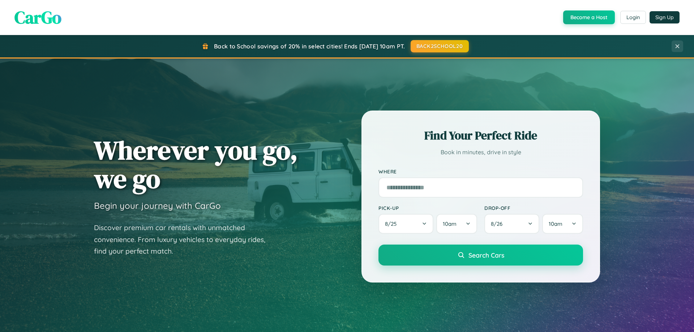  I want to click on label: Where, so click(481, 171).